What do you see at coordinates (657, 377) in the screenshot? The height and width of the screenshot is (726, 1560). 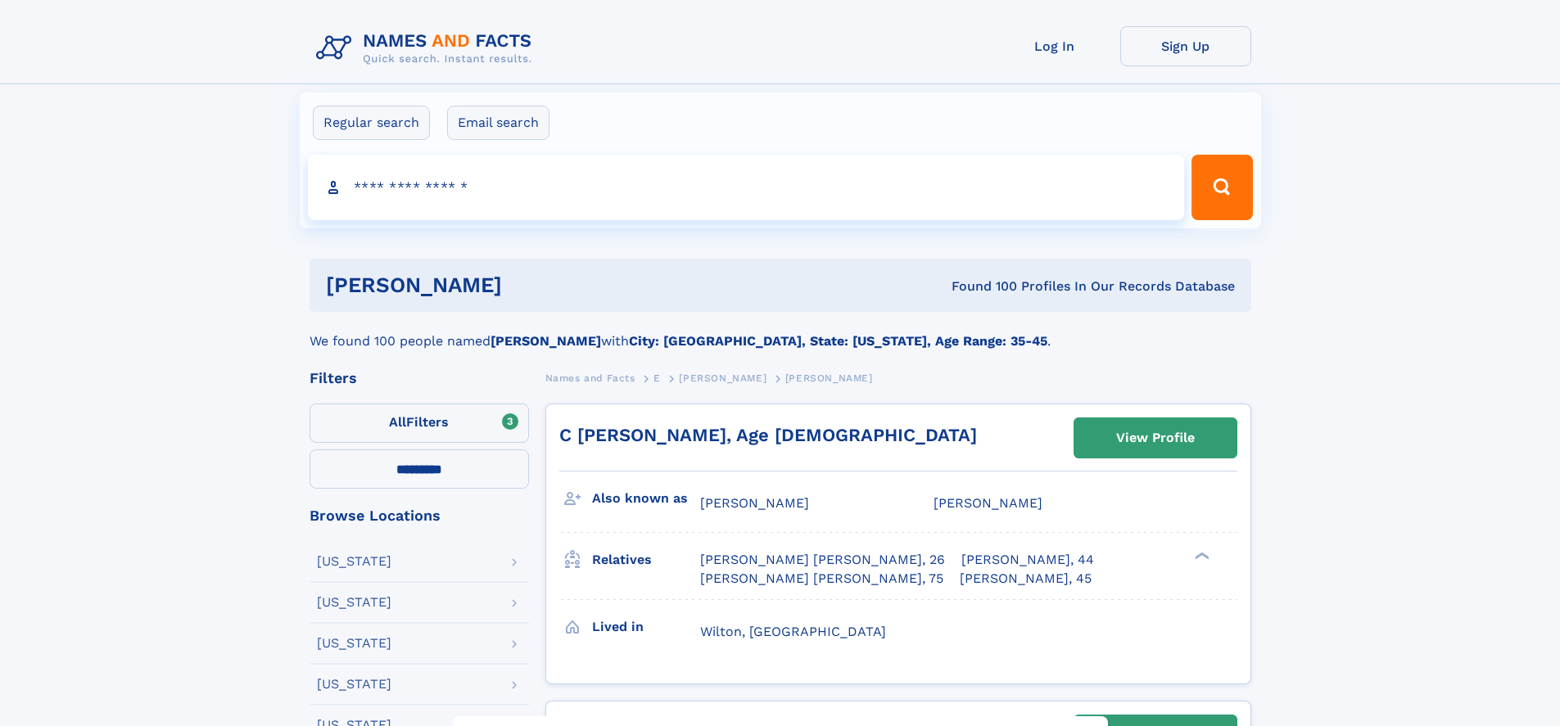 I see `a: E` at bounding box center [657, 377].